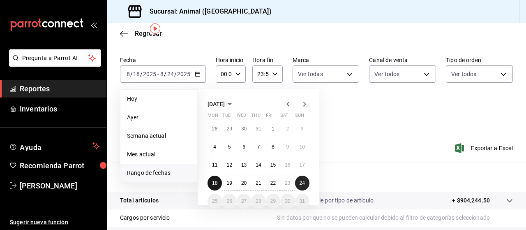  Describe the element at coordinates (287, 183) in the screenshot. I see `button: August 23, 2025` at that location.